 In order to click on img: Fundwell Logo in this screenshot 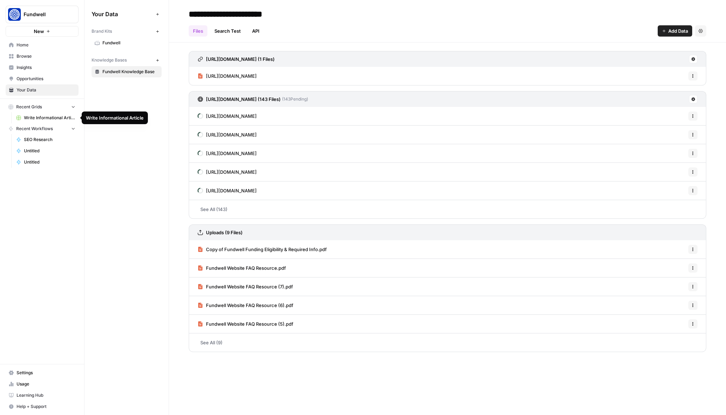, I will do `click(14, 14)`.